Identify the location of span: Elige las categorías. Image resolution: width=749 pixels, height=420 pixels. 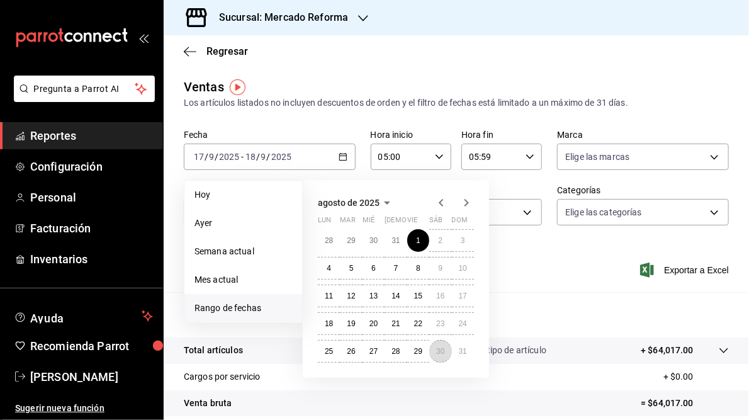
(604, 212).